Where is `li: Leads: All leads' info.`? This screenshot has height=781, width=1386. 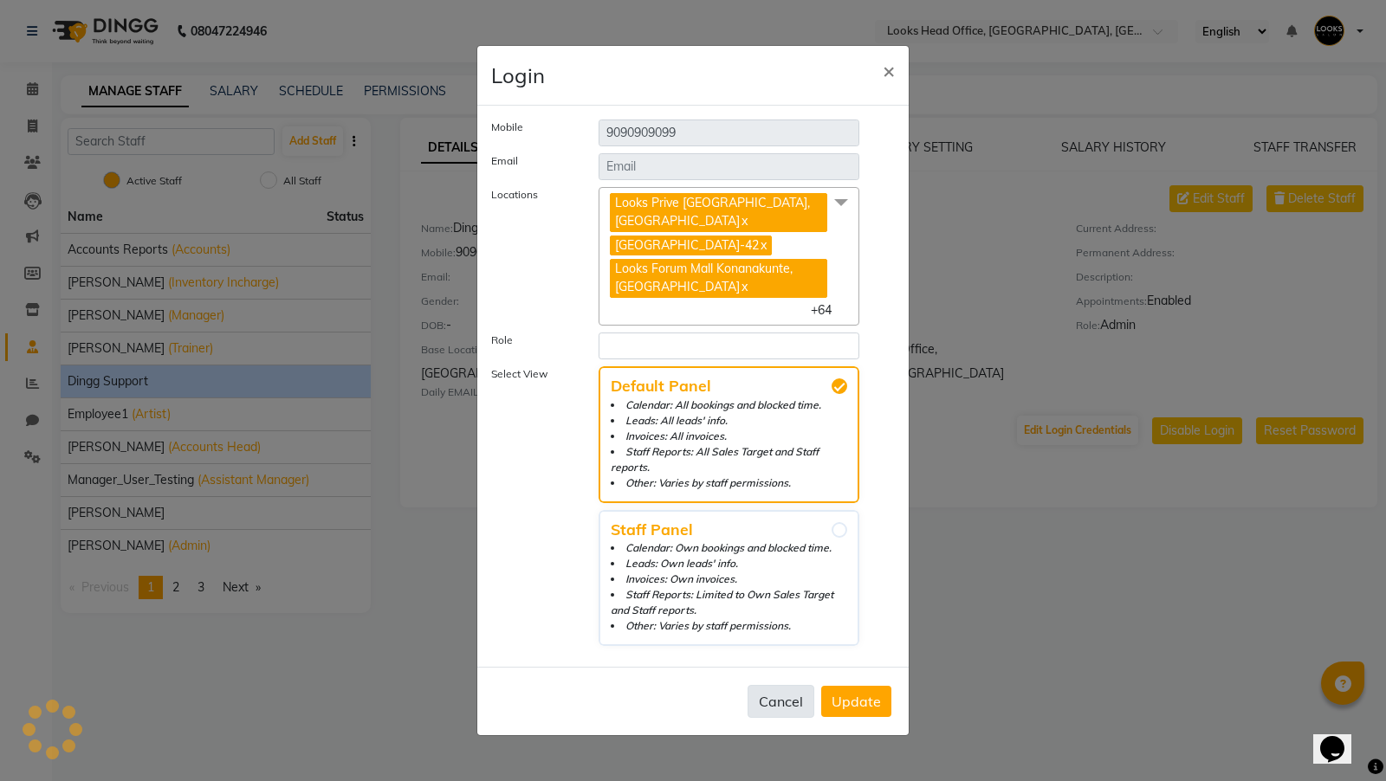 li: Leads: All leads' info. is located at coordinates (729, 421).